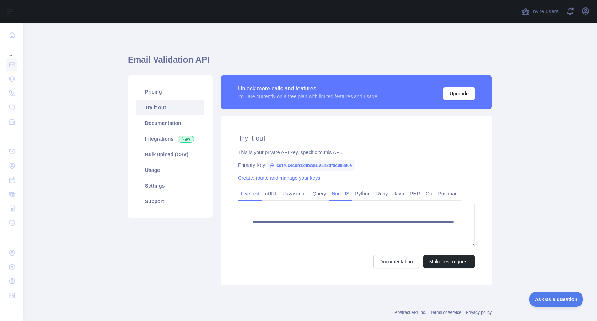 The width and height of the screenshot is (597, 321). What do you see at coordinates (170, 154) in the screenshot?
I see `a: Bulk upload (CSV)` at bounding box center [170, 154].